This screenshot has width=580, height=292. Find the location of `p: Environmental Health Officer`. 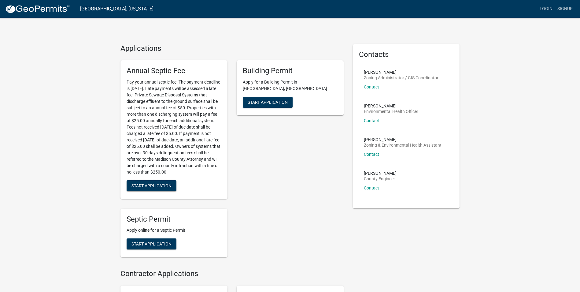

p: Environmental Health Officer is located at coordinates (391, 111).